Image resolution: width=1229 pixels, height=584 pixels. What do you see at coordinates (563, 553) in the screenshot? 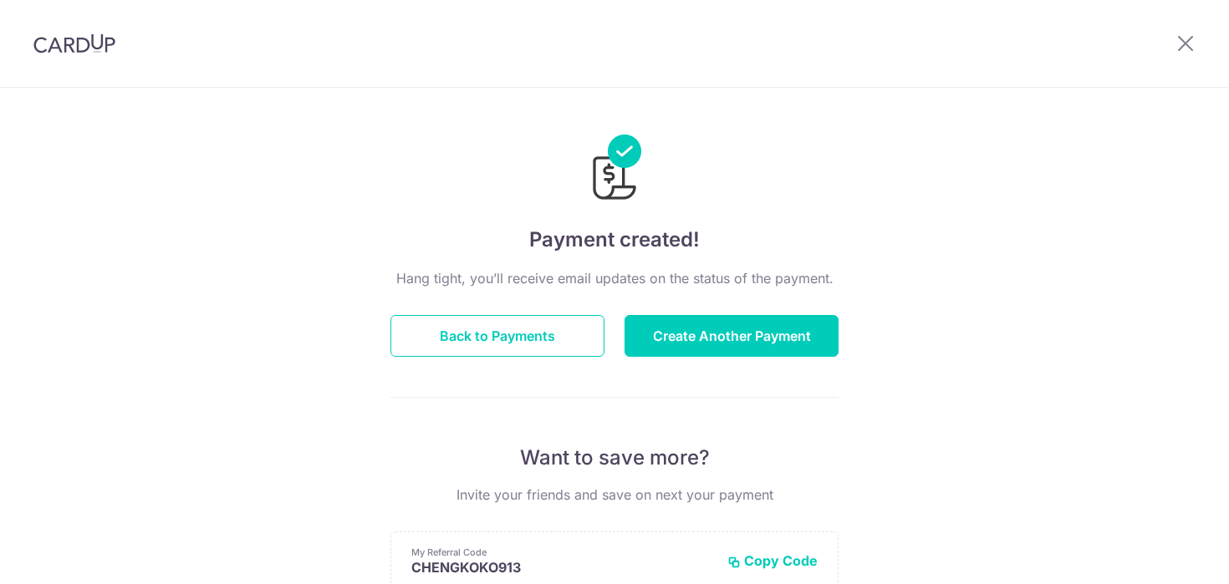
I see `p: My Referral Code` at bounding box center [563, 553].